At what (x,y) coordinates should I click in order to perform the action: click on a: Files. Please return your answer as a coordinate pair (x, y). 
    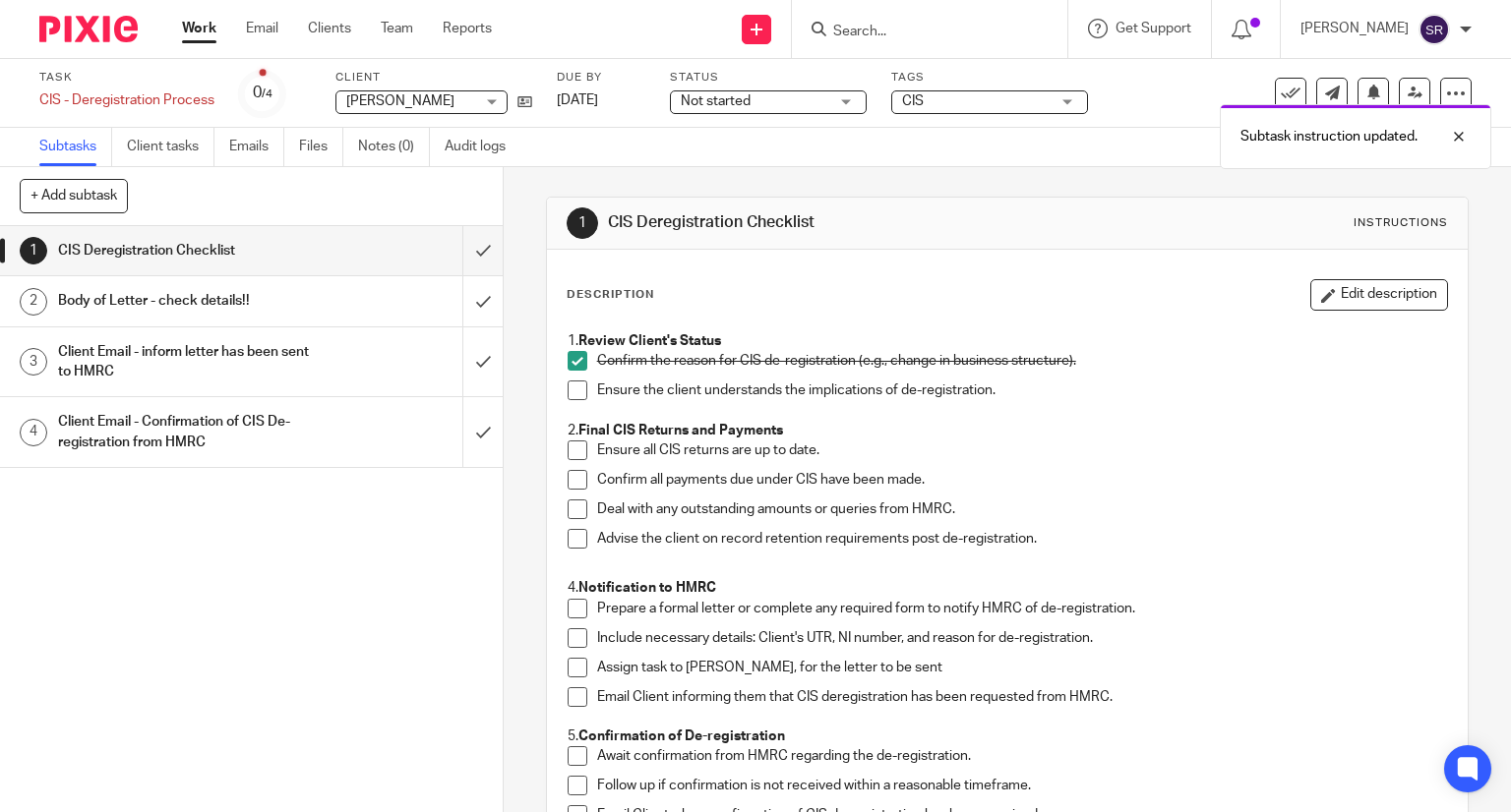
    Looking at the image, I should click on (321, 147).